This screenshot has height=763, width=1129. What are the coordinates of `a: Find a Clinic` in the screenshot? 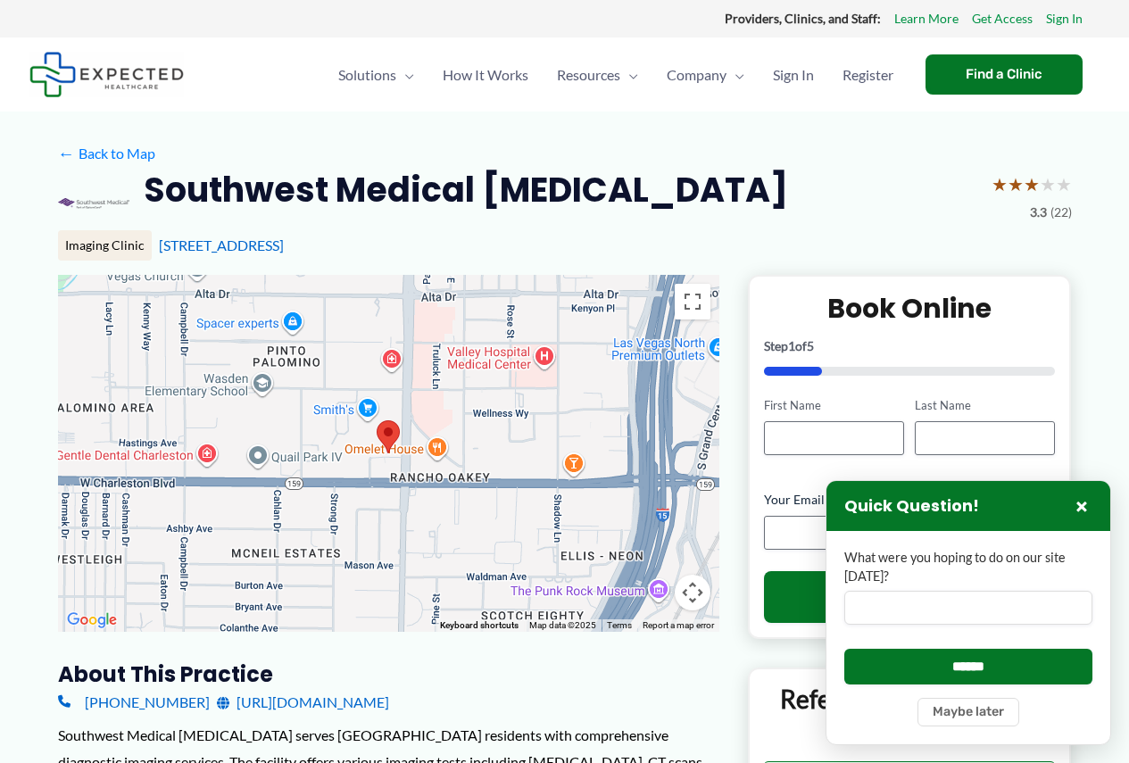 It's located at (1004, 74).